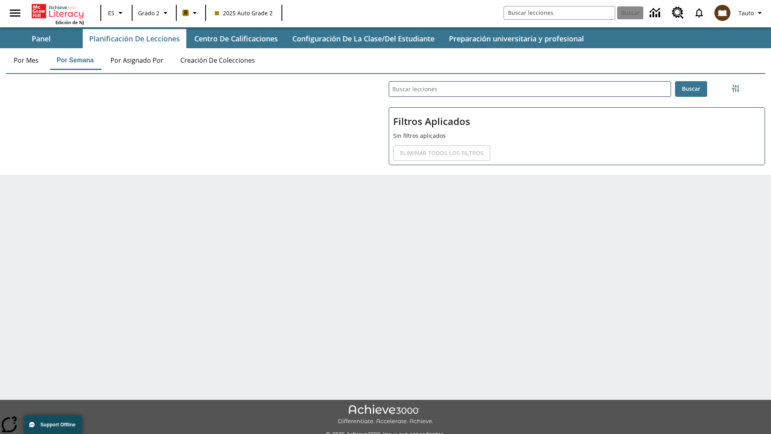  I want to click on div: Buscar, so click(574, 122).